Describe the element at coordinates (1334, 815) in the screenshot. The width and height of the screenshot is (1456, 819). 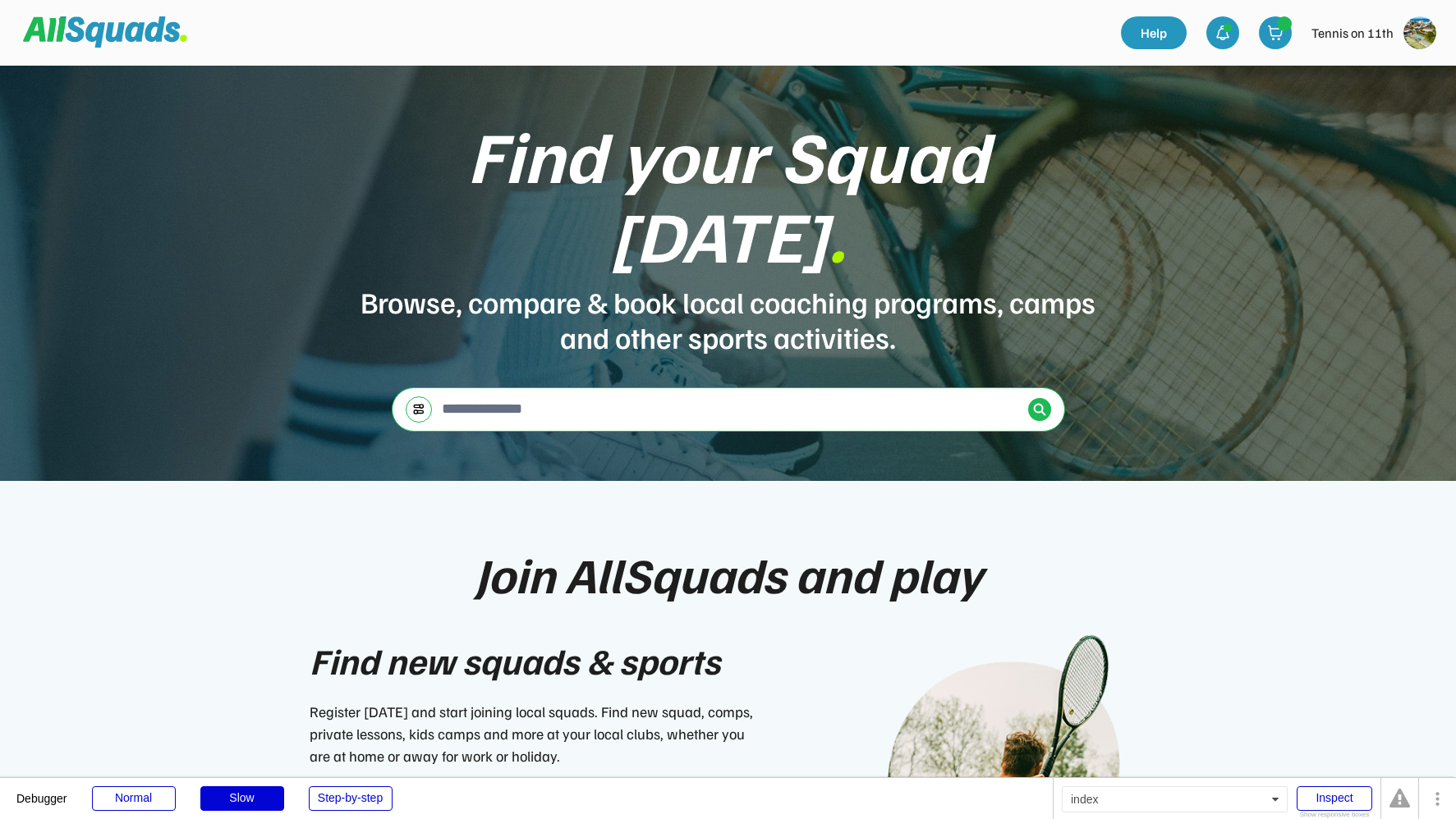
I see `div: Show responsive boxes` at that location.